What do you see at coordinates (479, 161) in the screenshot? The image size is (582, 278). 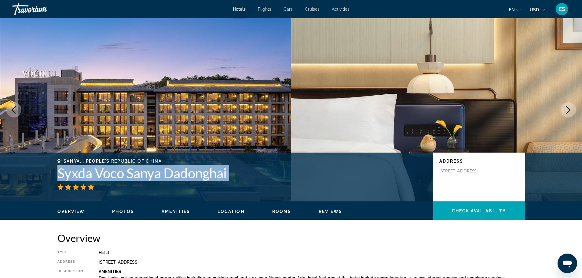 I see `p: Address` at bounding box center [479, 161].